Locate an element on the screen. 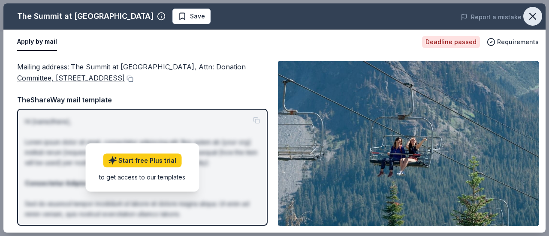 This screenshot has width=549, height=236. button: Save is located at coordinates (191, 16).